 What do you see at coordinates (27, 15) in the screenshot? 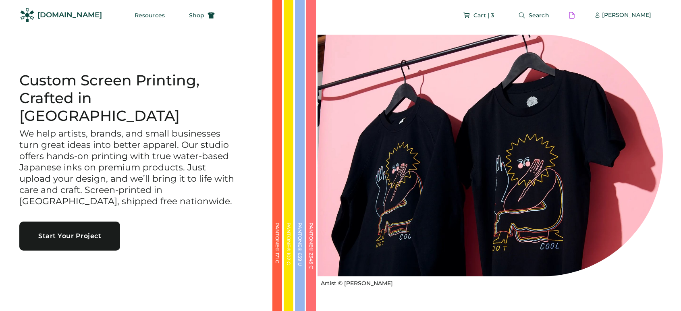
I see `img: Rendered Logo - Screens` at bounding box center [27, 15].